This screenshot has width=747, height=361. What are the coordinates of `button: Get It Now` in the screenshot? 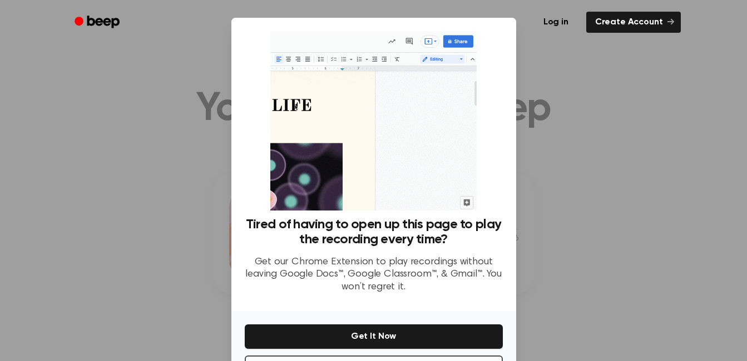 It's located at (374, 337).